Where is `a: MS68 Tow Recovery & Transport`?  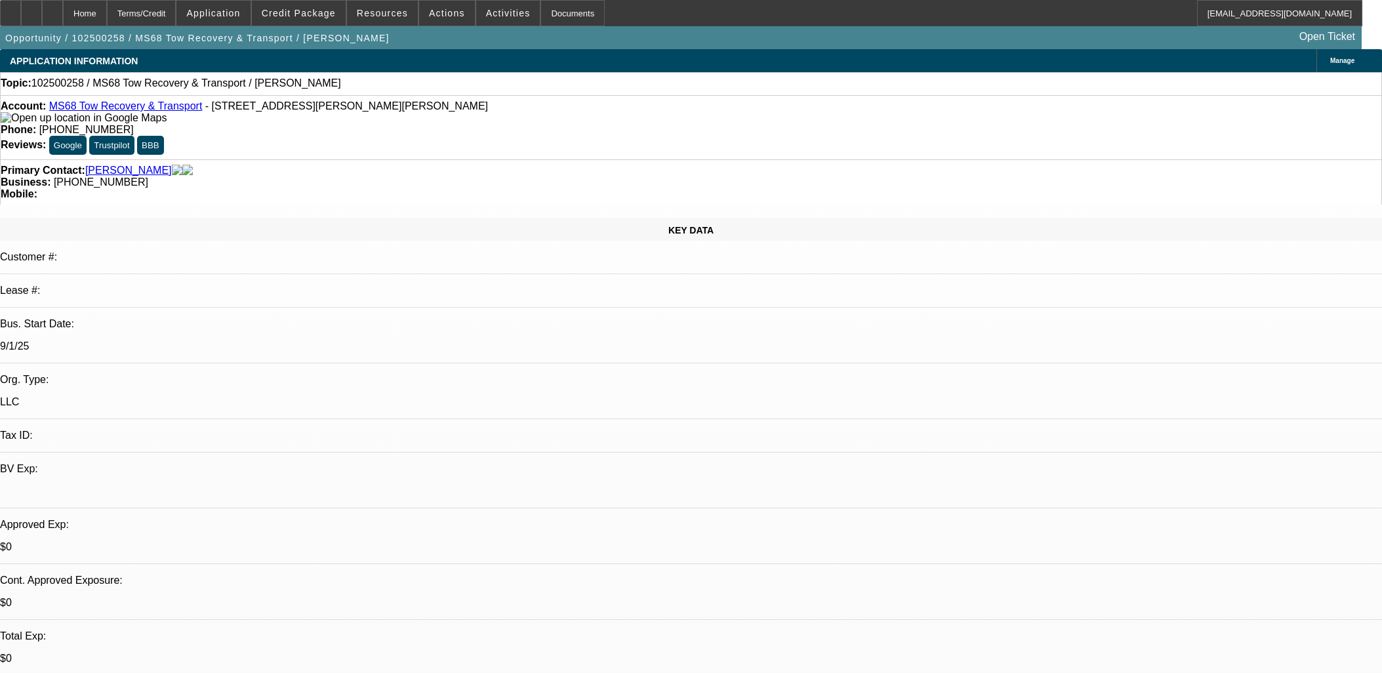
a: MS68 Tow Recovery & Transport is located at coordinates (126, 106).